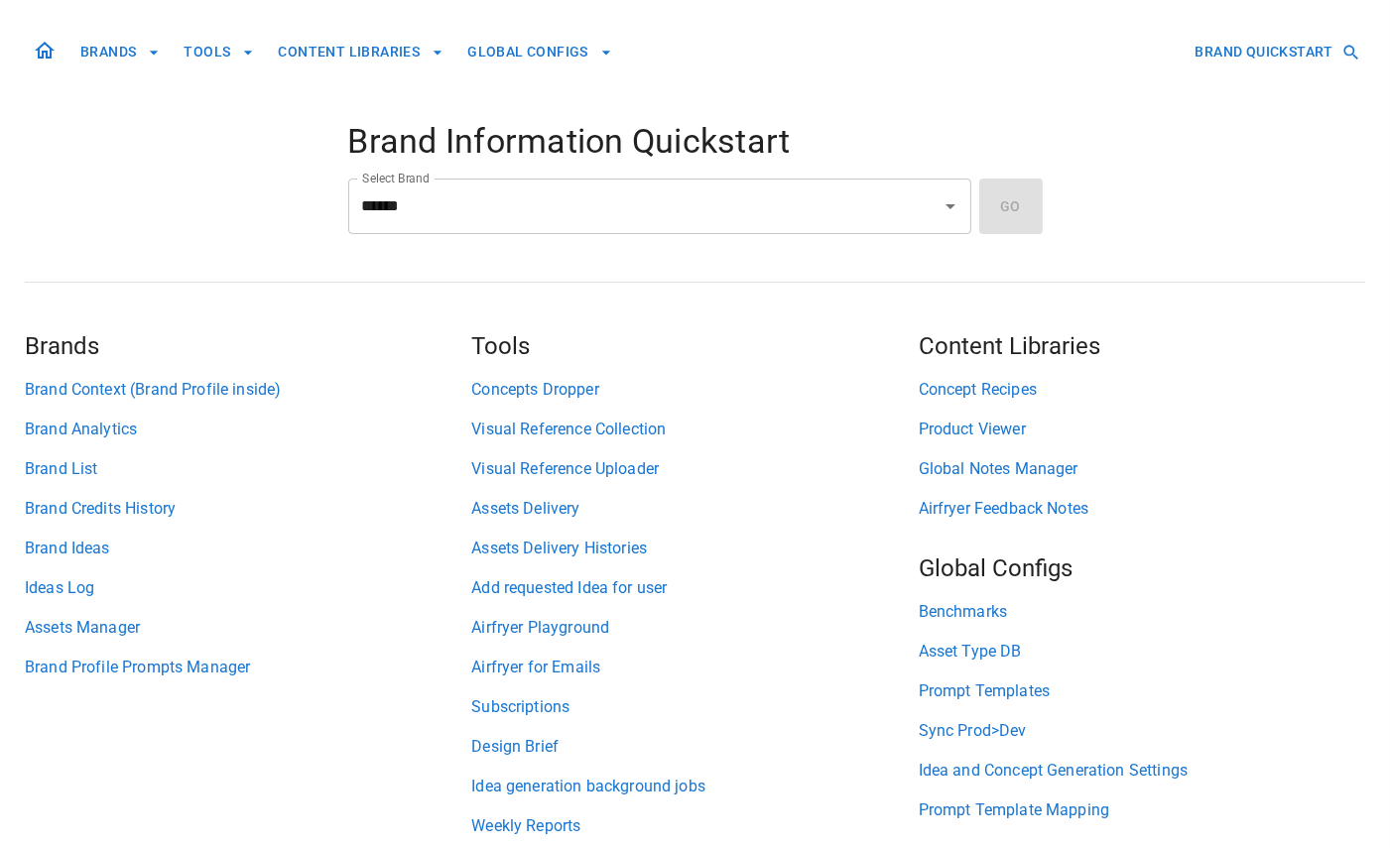 This screenshot has width=1390, height=848. I want to click on a: Brand Context (Brand Profile inside), so click(248, 390).